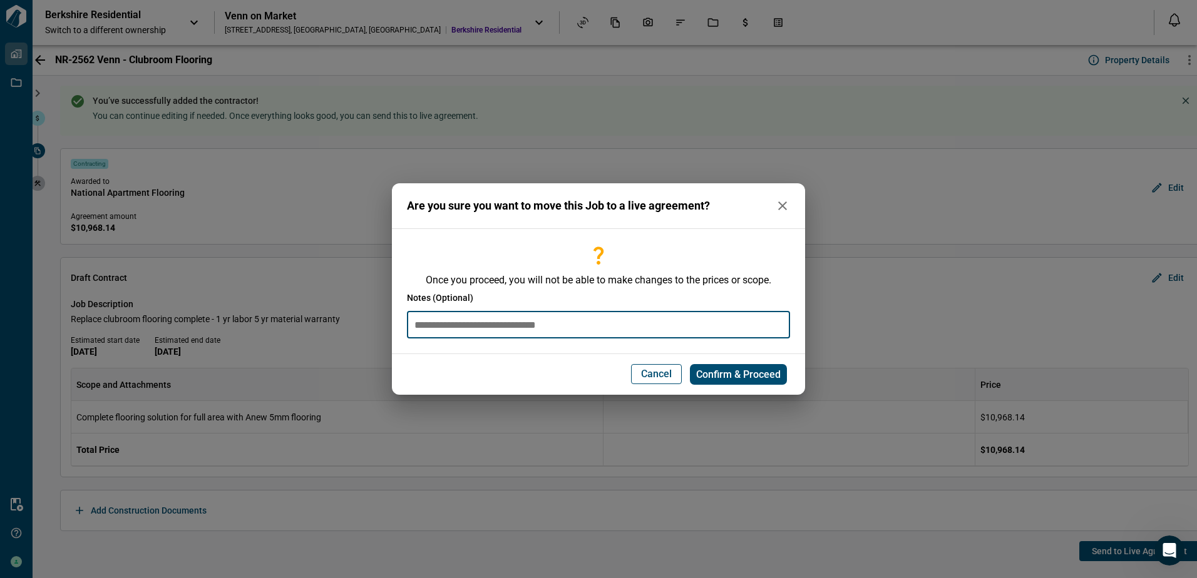  I want to click on span: Once you proceed, you will not be able to make changes to the prices or scope., so click(599, 280).